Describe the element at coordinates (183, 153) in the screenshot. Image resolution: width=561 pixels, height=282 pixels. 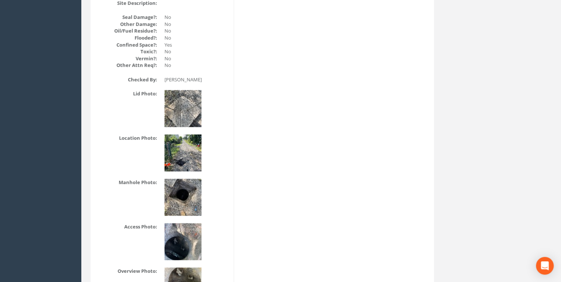
I see `img: 7838b7c2-4594-f29b-4e00-952e6fab7501_41c75c4c-e229-a922-feda-99b0de7dd74d_thumb.jpg` at that location.